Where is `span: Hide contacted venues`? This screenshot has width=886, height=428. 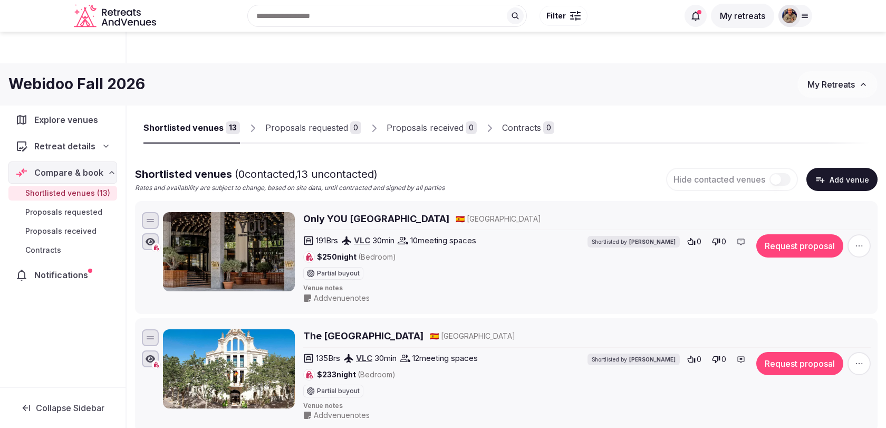
span: Hide contacted venues is located at coordinates (719, 179).